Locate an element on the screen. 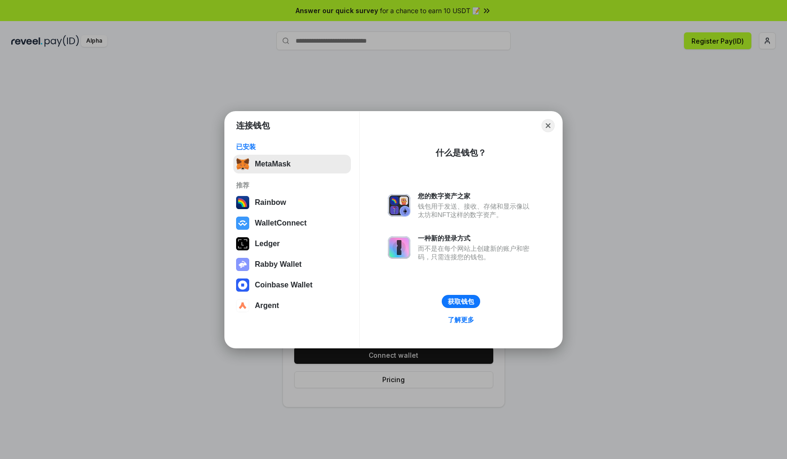  button: Close is located at coordinates (548, 126).